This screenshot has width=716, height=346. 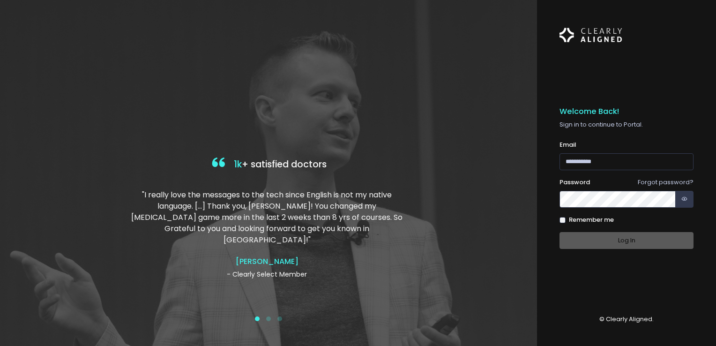 What do you see at coordinates (627, 319) in the screenshot?
I see `p: © Clearly Aligned.` at bounding box center [627, 319].